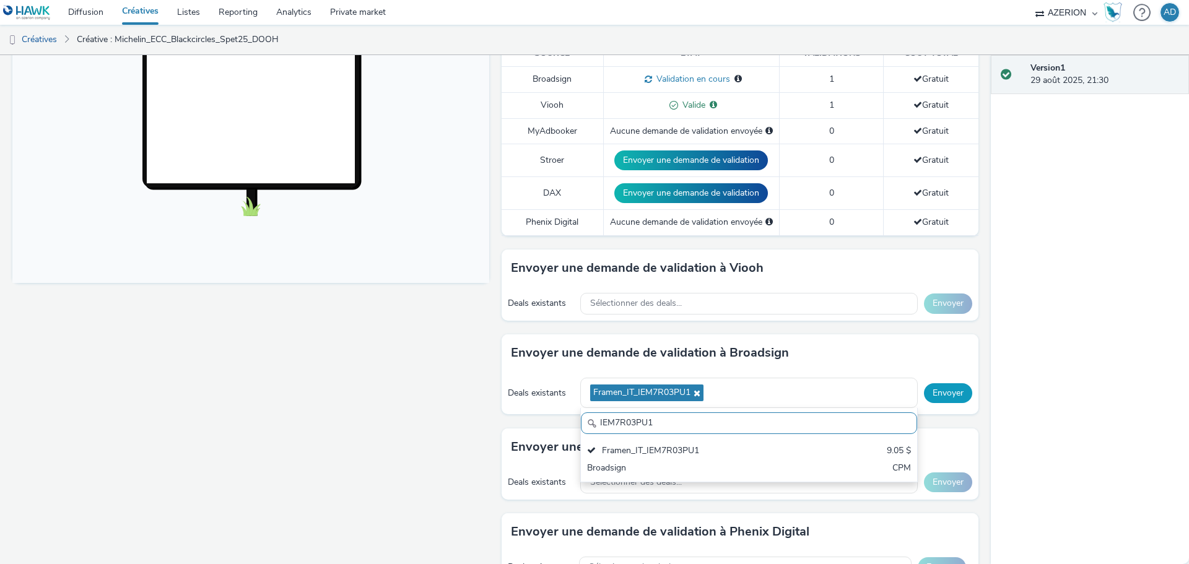  What do you see at coordinates (694, 451) in the screenshot?
I see `div: Framen_IT_IEM7R03PU1` at bounding box center [694, 451].